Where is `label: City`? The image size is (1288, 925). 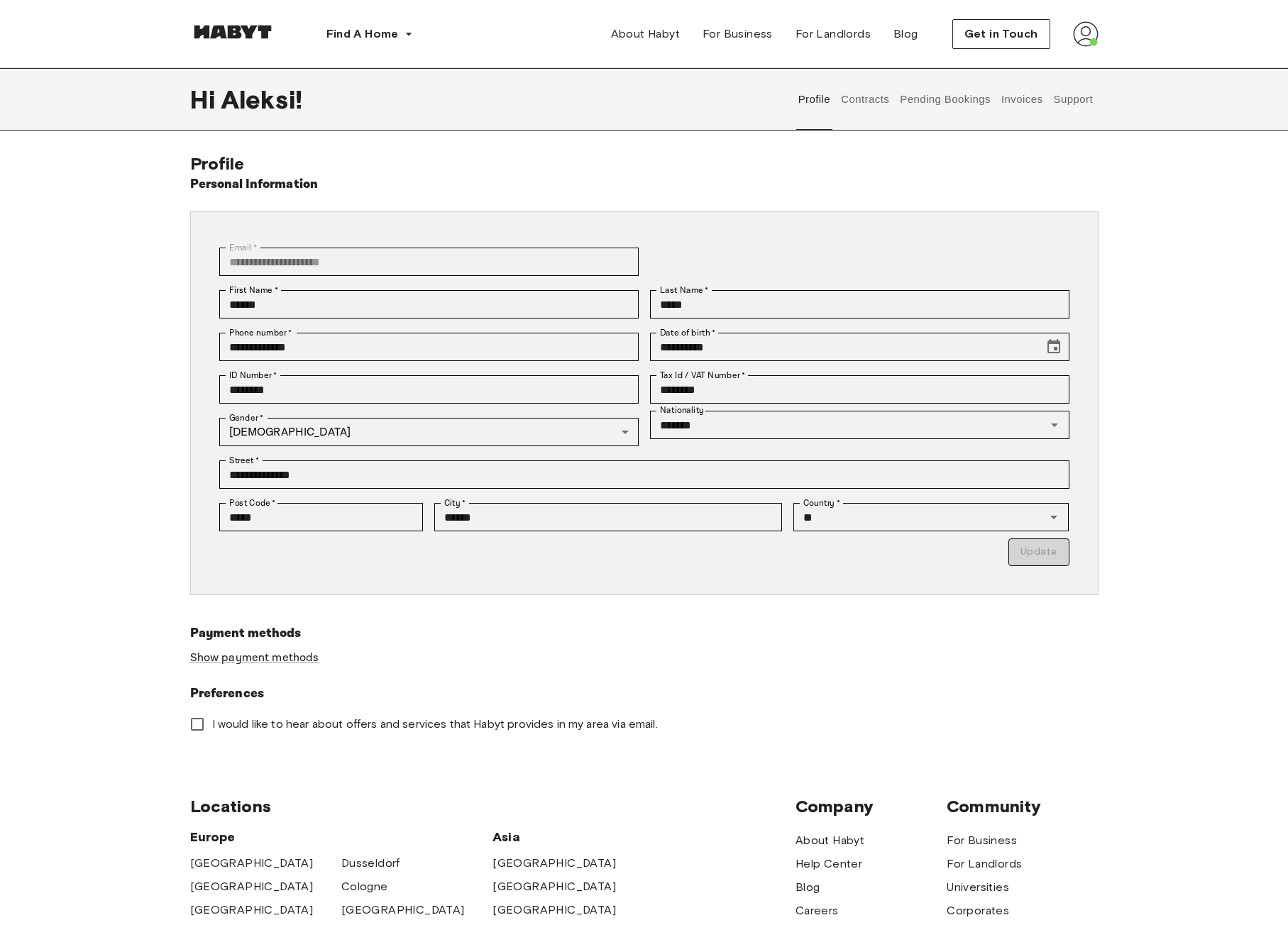 label: City is located at coordinates (454, 503).